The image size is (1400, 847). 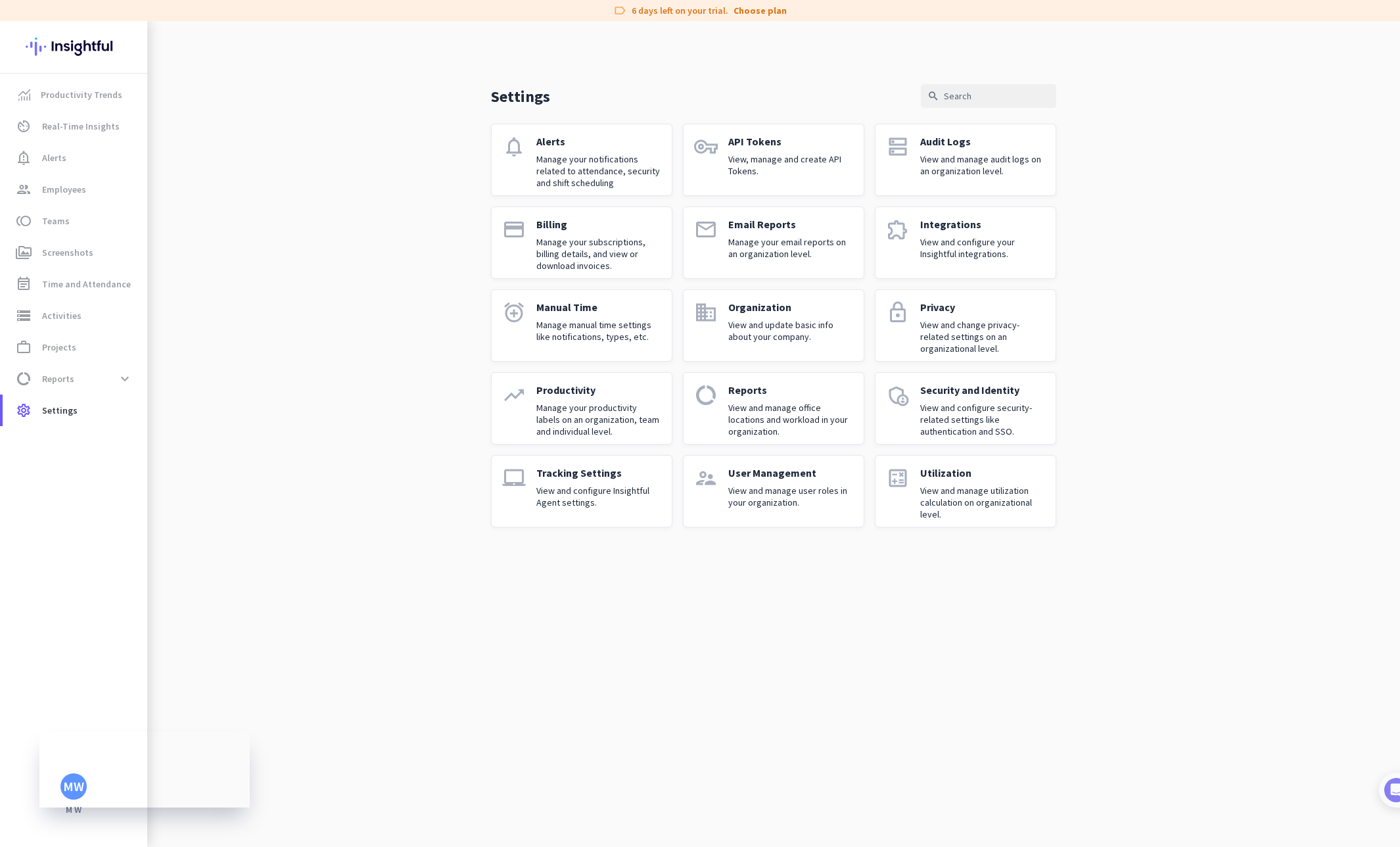 I want to click on p: Privacy, so click(x=983, y=307).